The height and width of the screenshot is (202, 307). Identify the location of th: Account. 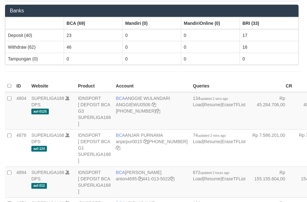
(152, 86).